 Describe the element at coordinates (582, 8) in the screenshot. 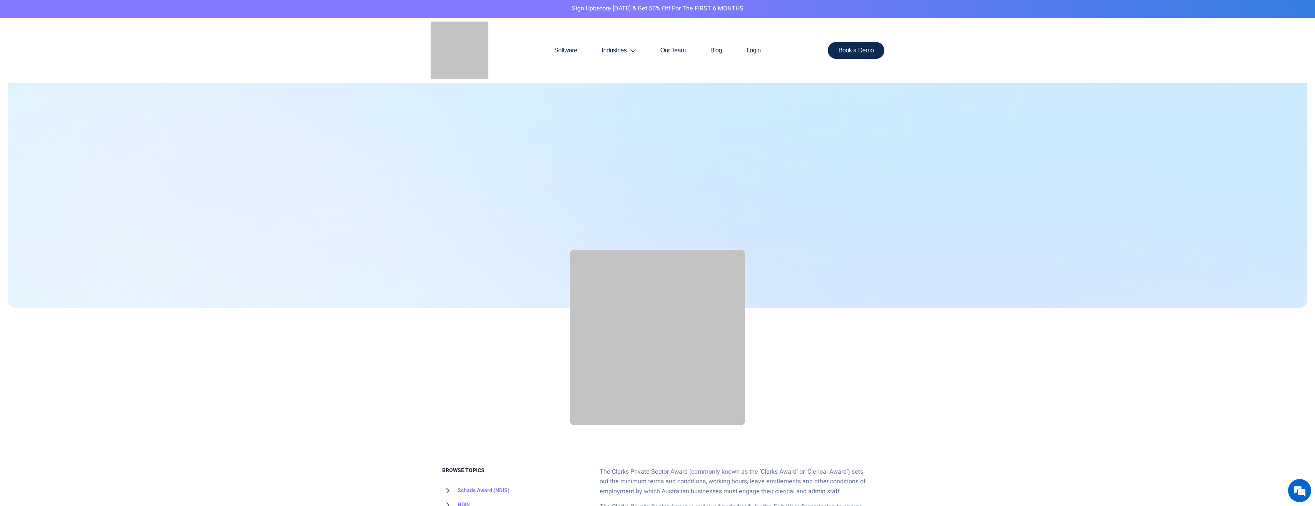

I see `a: Sign Up` at that location.